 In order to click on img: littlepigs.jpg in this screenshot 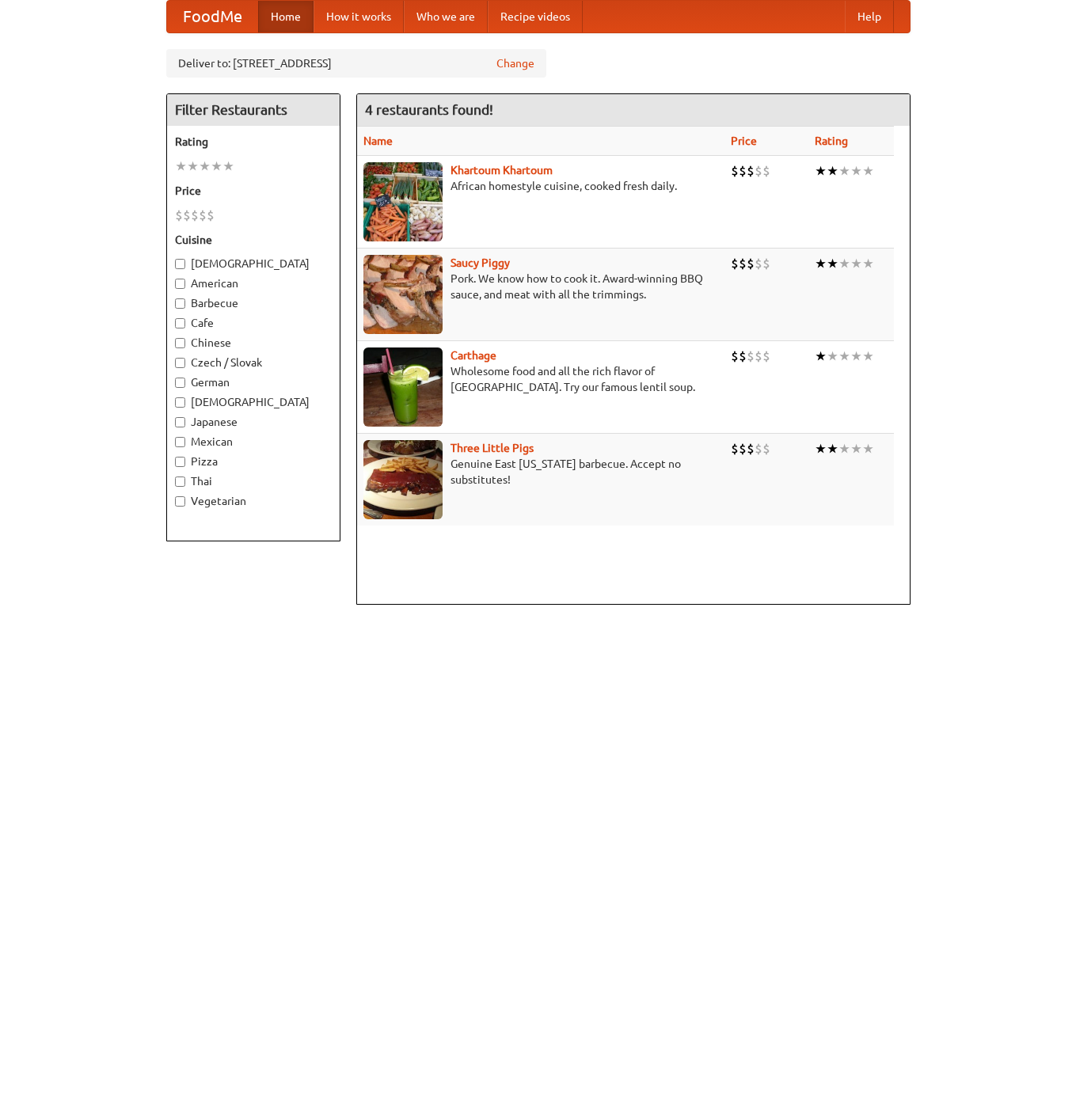, I will do `click(403, 479)`.